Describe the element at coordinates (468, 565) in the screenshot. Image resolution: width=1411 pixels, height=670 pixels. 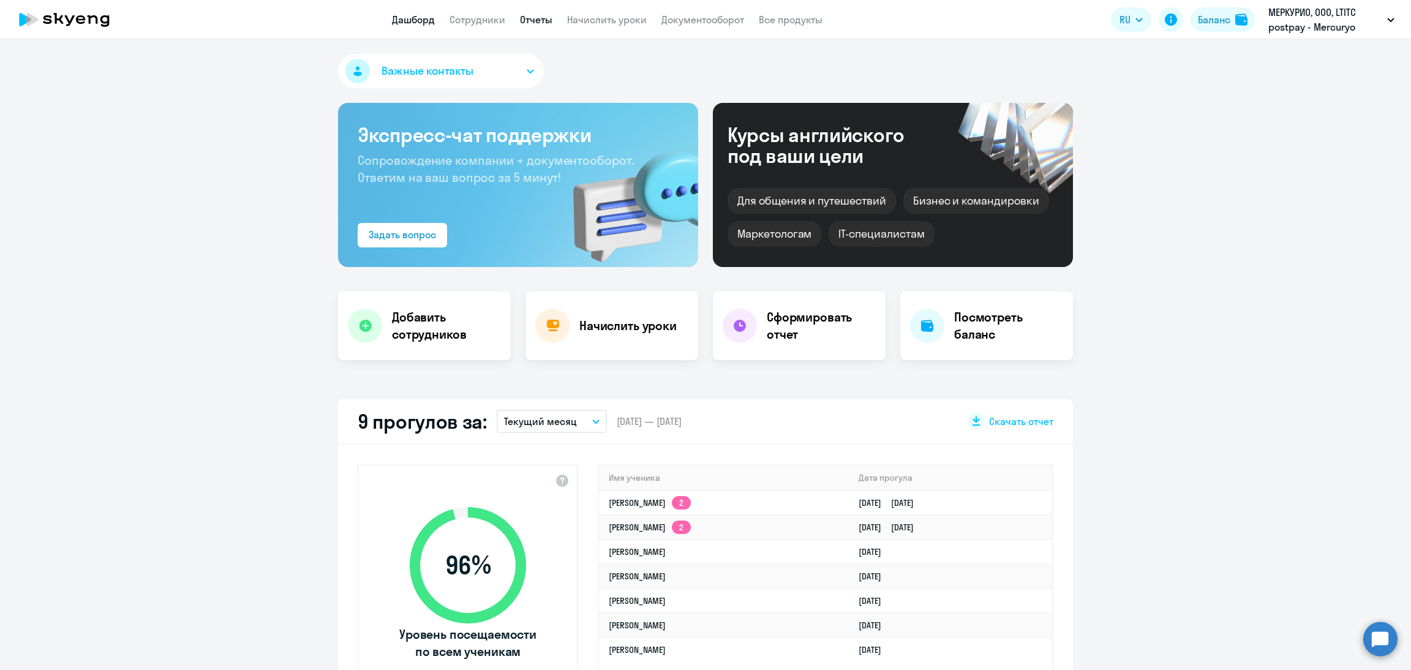
I see `span: 96 %` at that location.